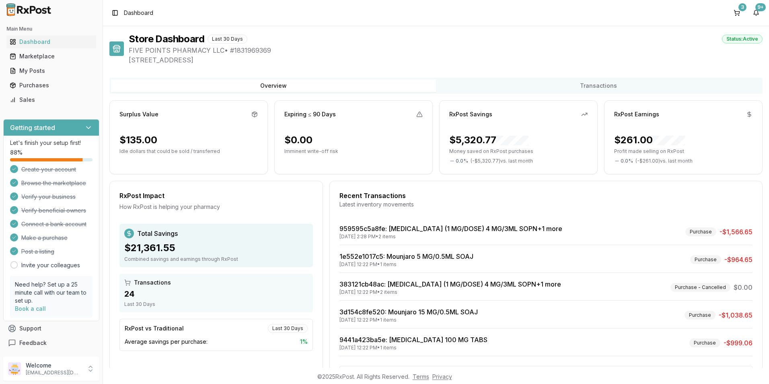 The width and height of the screenshot is (769, 384). What do you see at coordinates (627, 161) in the screenshot?
I see `span: 0.0 %` at bounding box center [627, 161].